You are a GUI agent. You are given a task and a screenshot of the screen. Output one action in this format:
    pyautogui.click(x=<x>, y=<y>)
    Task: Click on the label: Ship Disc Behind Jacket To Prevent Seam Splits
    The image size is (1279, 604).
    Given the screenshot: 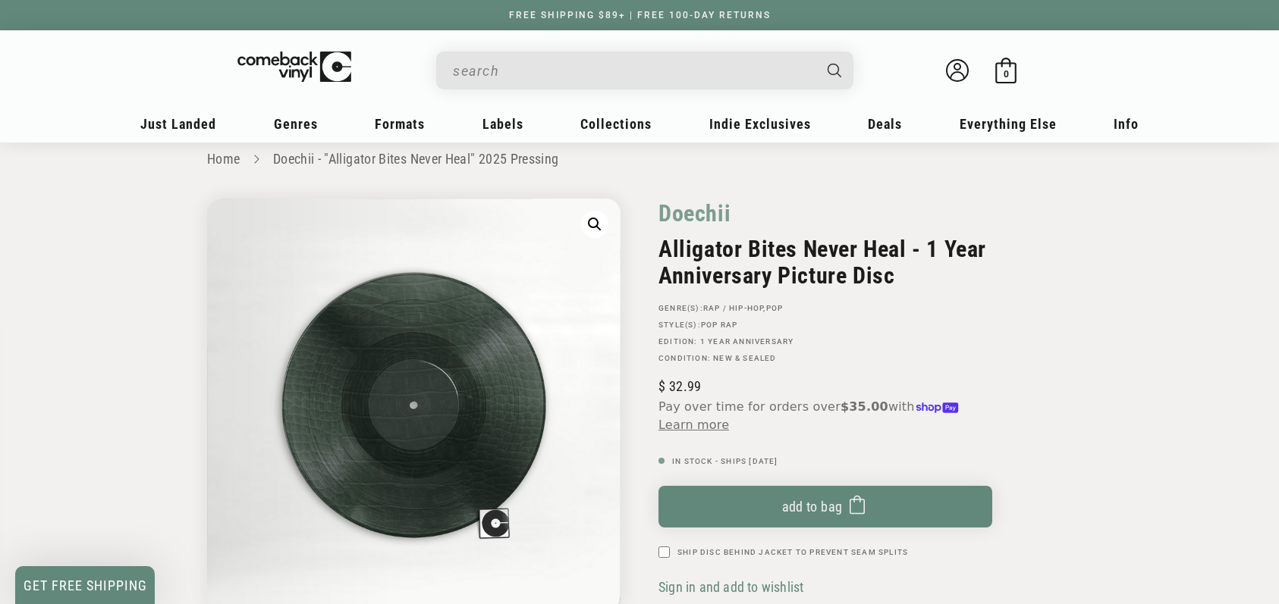 What is the action you would take?
    pyautogui.click(x=793, y=552)
    